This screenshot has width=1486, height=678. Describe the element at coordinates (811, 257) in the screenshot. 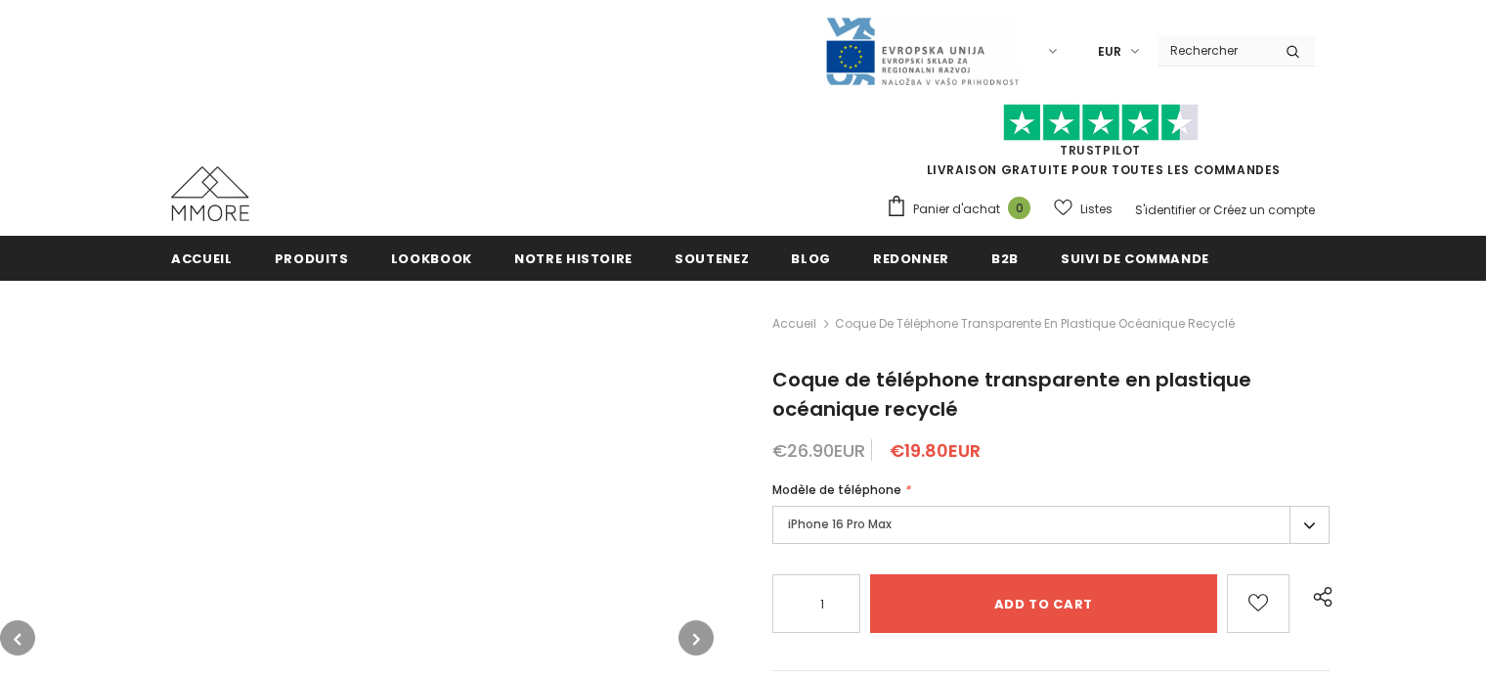

I see `a: Blog` at that location.